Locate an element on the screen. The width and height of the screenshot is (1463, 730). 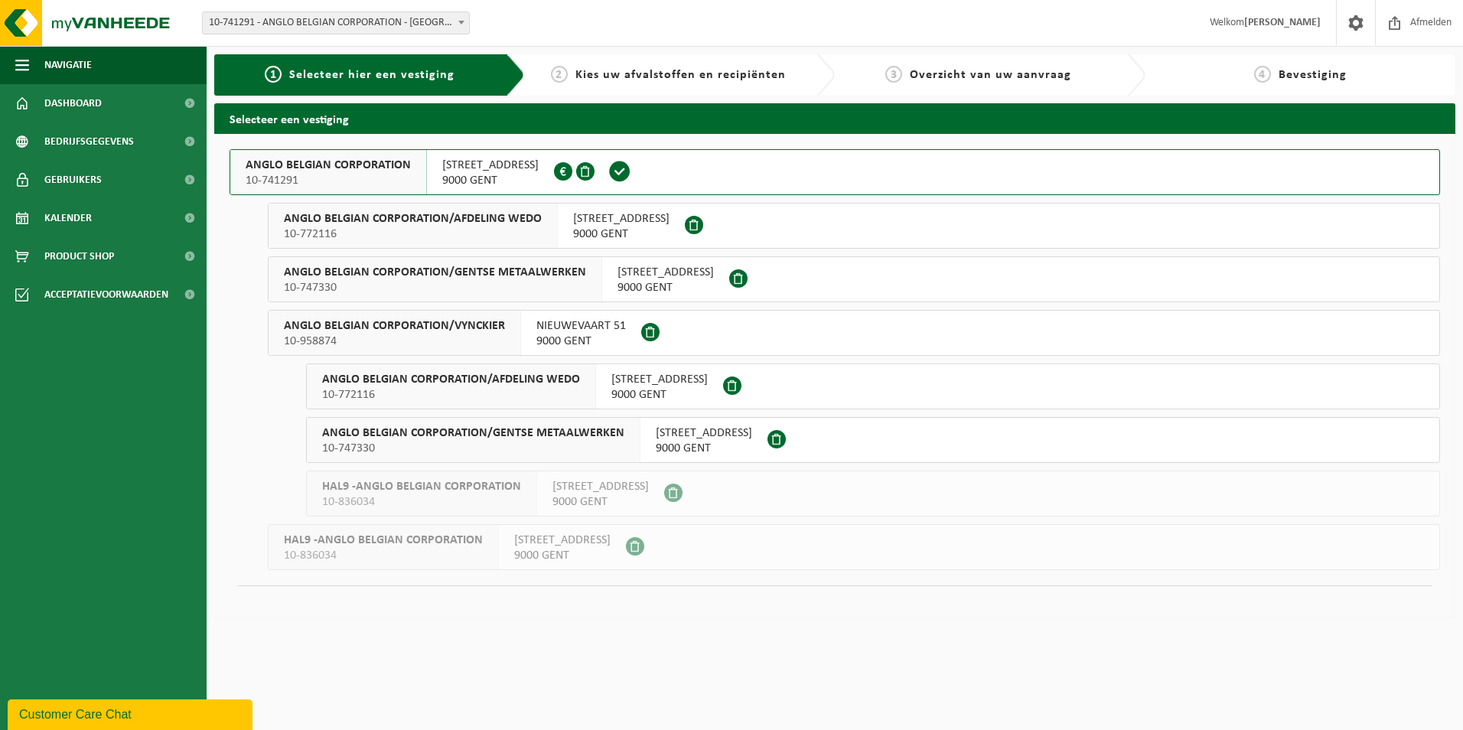
span: Kalender is located at coordinates (68, 218).